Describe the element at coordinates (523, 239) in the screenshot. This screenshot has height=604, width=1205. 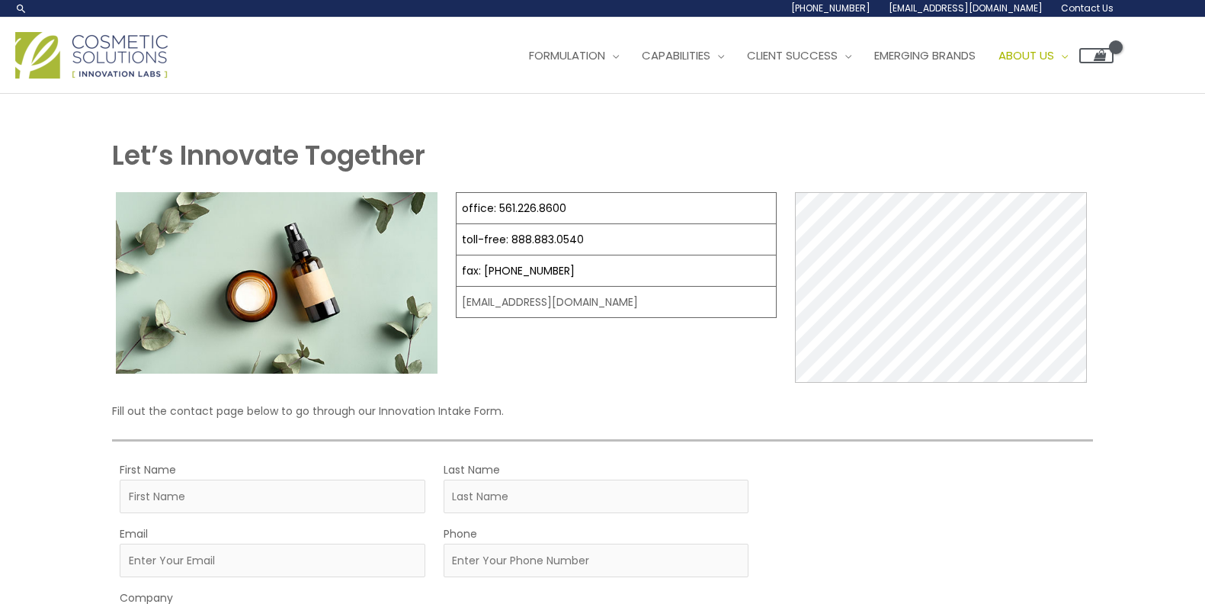
I see `a: toll-free: 888.883.0540` at that location.